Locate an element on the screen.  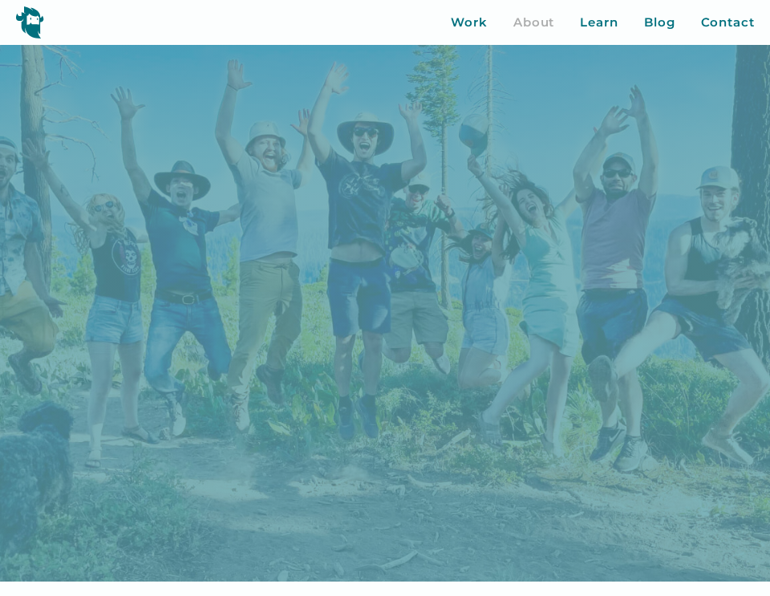
div: Contact is located at coordinates (728, 22).